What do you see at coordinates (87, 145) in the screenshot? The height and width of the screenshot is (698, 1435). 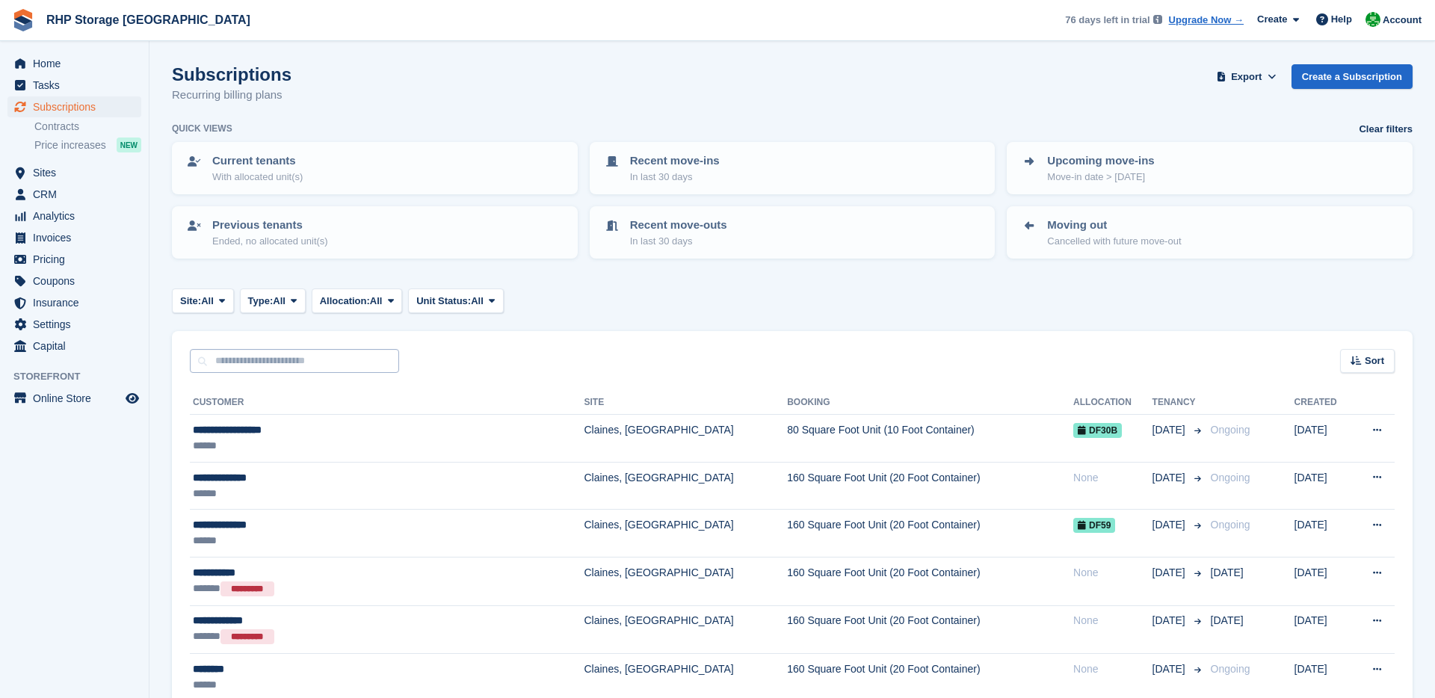 I see `a: Price increases NEW` at bounding box center [87, 145].